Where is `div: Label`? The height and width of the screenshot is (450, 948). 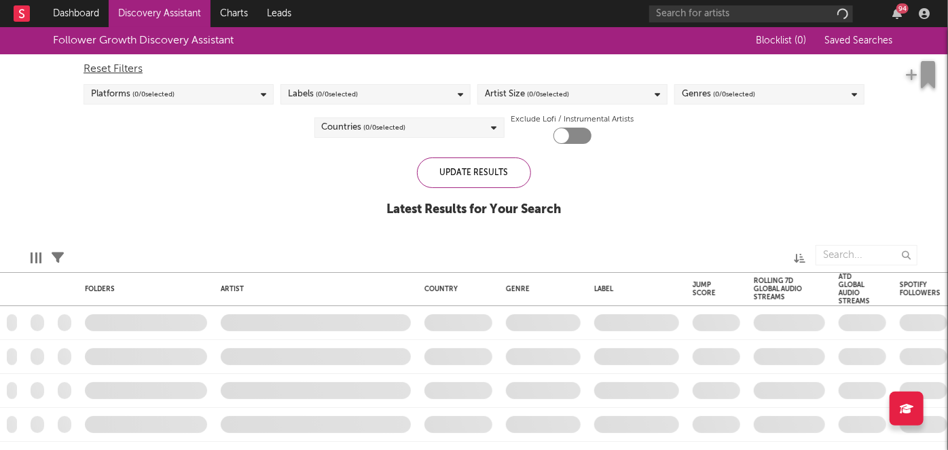 div: Label is located at coordinates (633, 289).